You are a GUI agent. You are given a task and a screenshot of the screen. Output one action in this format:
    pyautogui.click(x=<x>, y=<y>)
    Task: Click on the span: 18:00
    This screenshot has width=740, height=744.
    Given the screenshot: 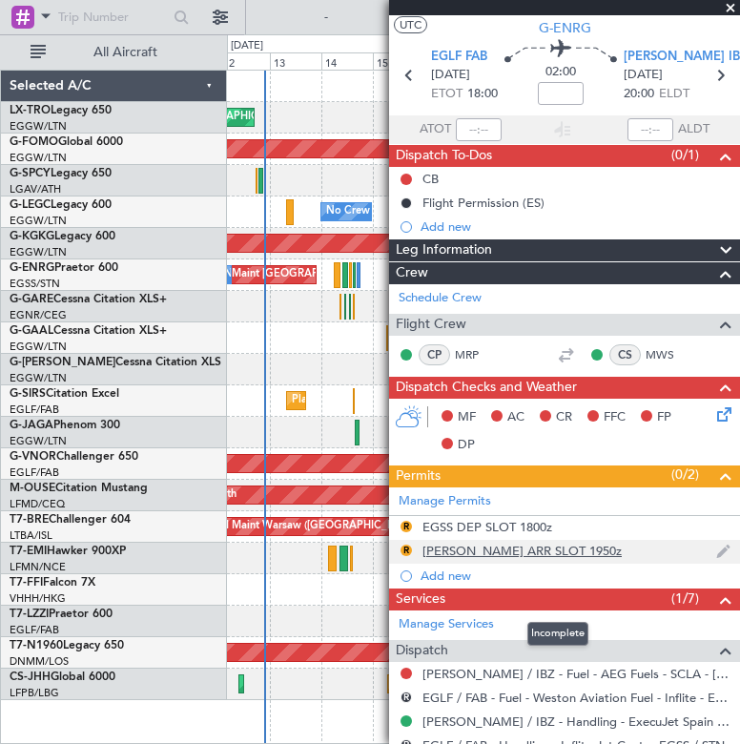 What is the action you would take?
    pyautogui.click(x=483, y=94)
    